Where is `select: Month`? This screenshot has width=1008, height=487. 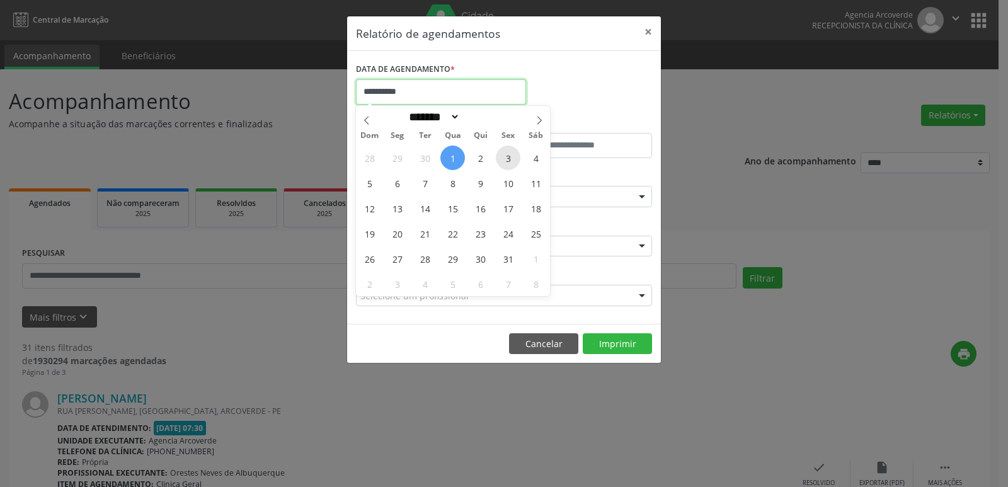 select: Month is located at coordinates (432, 117).